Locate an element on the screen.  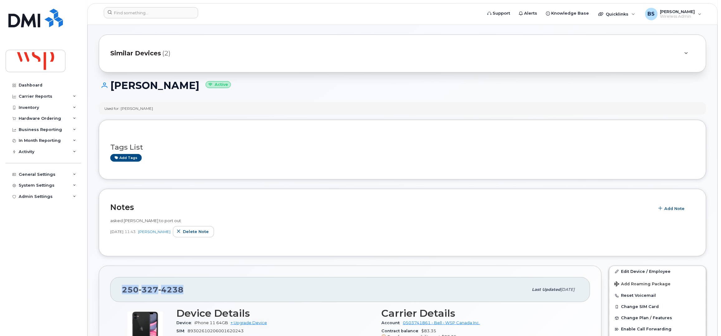
span: Delete note is located at coordinates (196, 232).